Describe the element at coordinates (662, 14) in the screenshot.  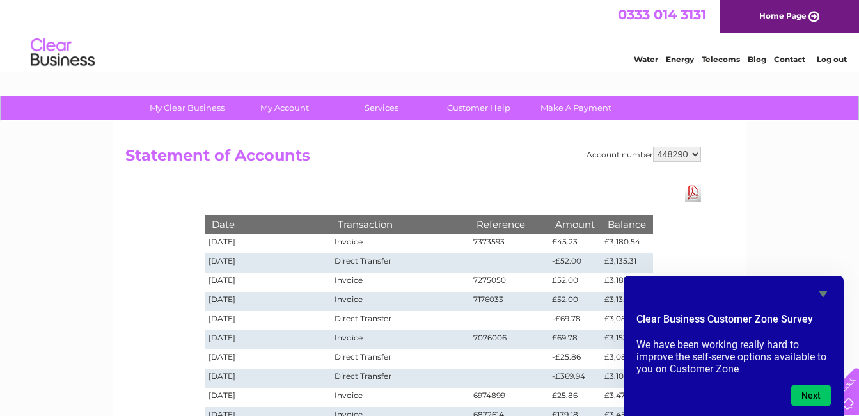
I see `a: 0333 014 3131` at that location.